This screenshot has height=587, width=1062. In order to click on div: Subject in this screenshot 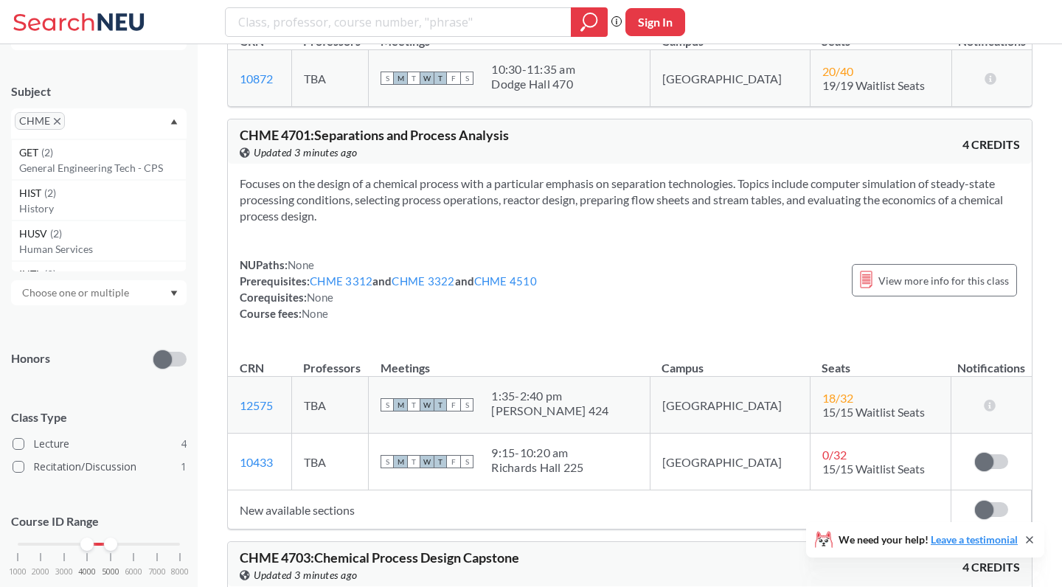, I will do `click(99, 91)`.